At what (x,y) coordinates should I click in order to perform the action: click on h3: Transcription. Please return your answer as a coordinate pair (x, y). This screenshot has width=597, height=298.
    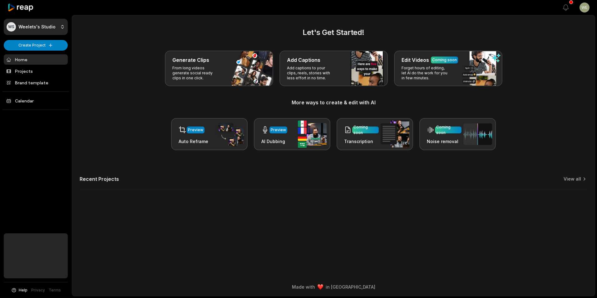
    Looking at the image, I should click on (361, 141).